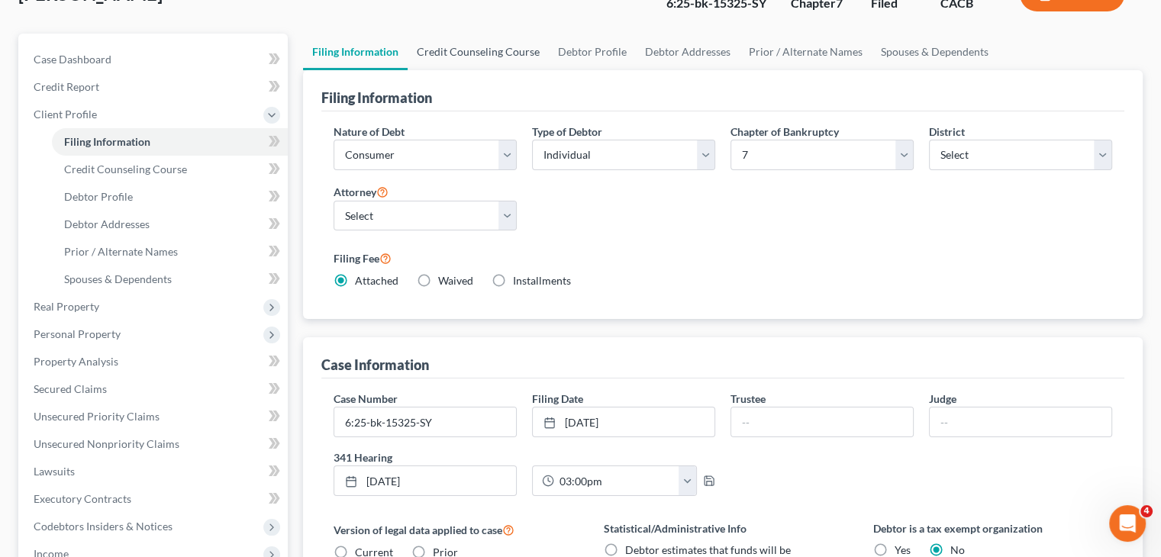 The image size is (1161, 557). What do you see at coordinates (154, 87) in the screenshot?
I see `a: Credit Report` at bounding box center [154, 87].